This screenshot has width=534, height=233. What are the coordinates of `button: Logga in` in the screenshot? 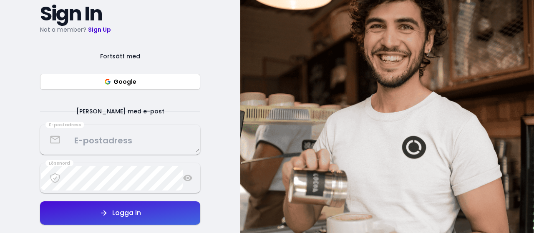 It's located at (120, 213).